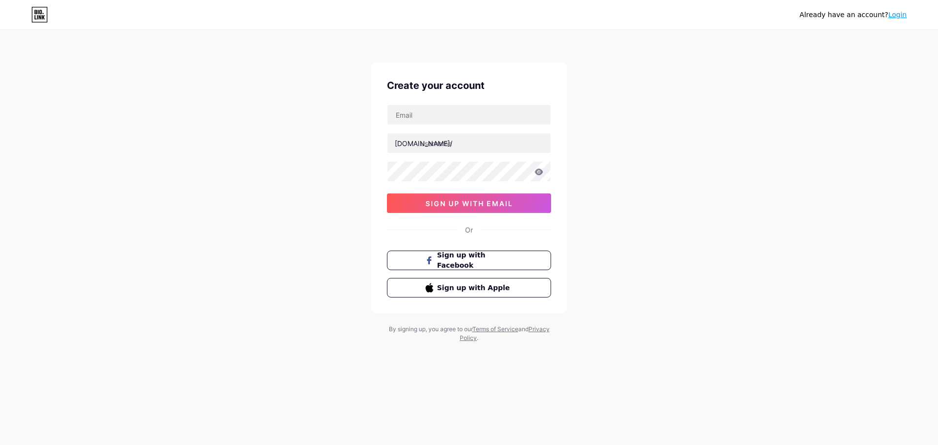  I want to click on a: Terms of Service, so click(496, 329).